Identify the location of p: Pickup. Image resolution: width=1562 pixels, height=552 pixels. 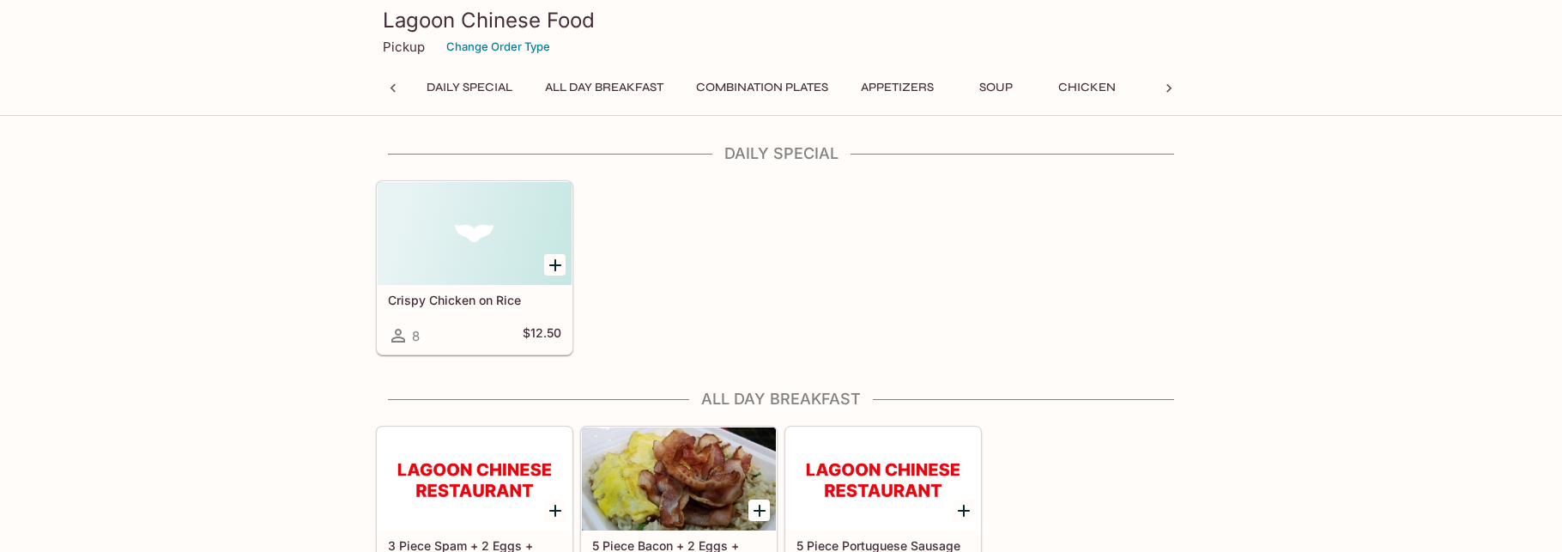
(403, 46).